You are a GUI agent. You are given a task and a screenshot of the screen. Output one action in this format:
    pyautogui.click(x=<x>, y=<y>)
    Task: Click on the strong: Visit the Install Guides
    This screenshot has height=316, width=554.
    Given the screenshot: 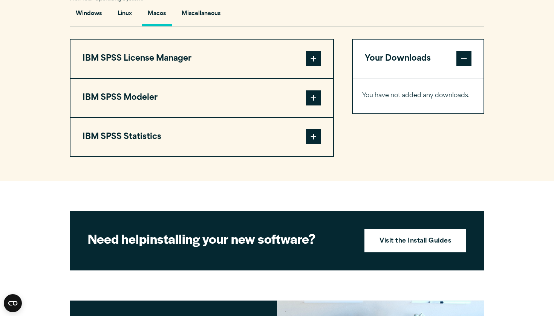 What is the action you would take?
    pyautogui.click(x=415, y=242)
    